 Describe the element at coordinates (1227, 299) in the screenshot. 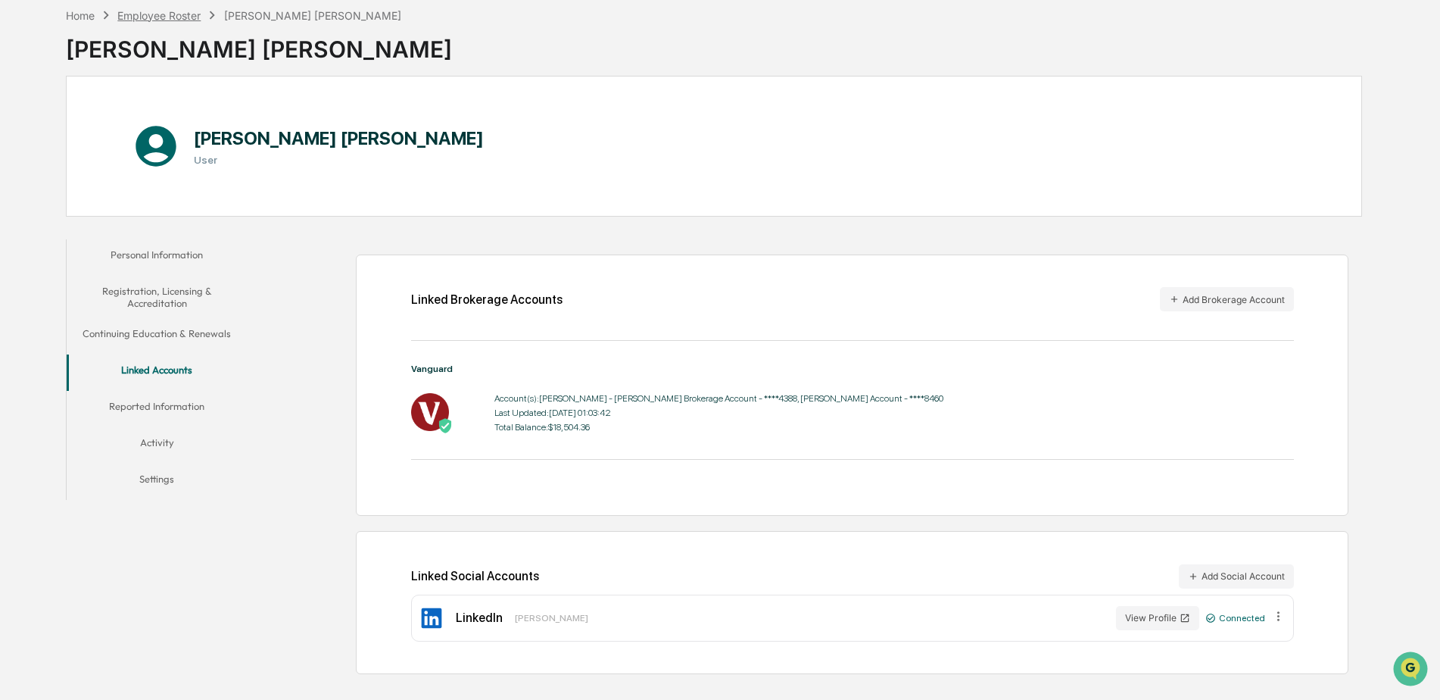

I see `button: Add Brokerage Account` at that location.